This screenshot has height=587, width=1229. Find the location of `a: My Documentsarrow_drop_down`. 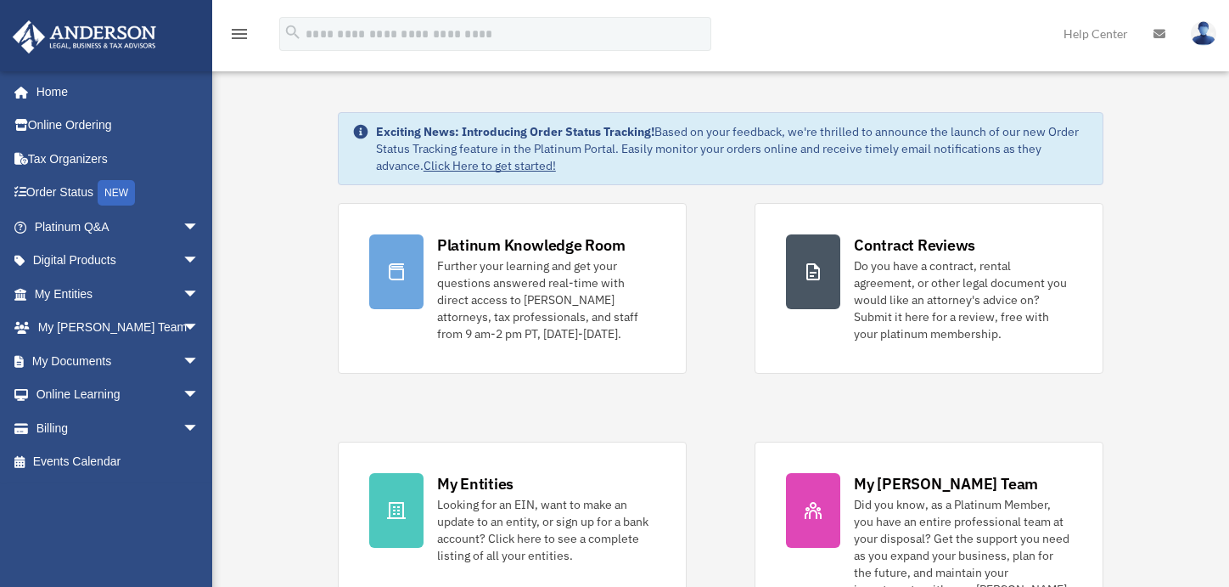

a: My Documentsarrow_drop_down is located at coordinates (118, 361).